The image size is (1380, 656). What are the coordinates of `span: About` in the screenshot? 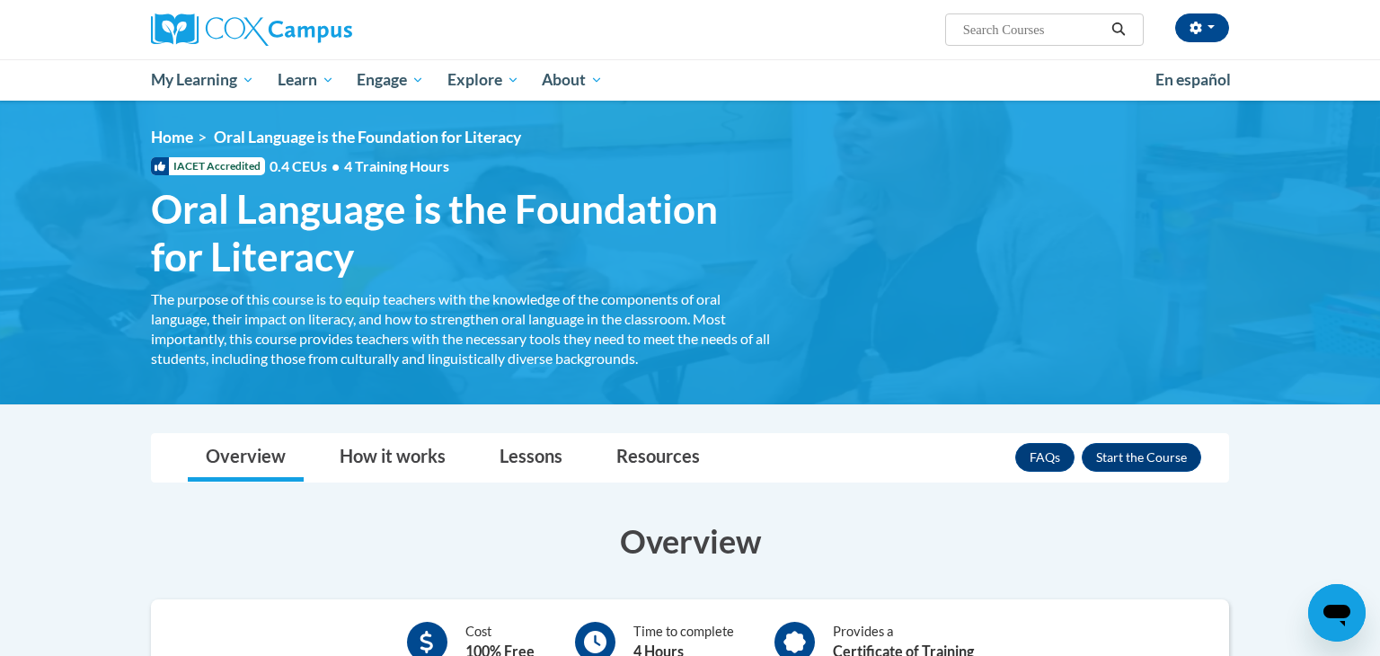 It's located at (572, 80).